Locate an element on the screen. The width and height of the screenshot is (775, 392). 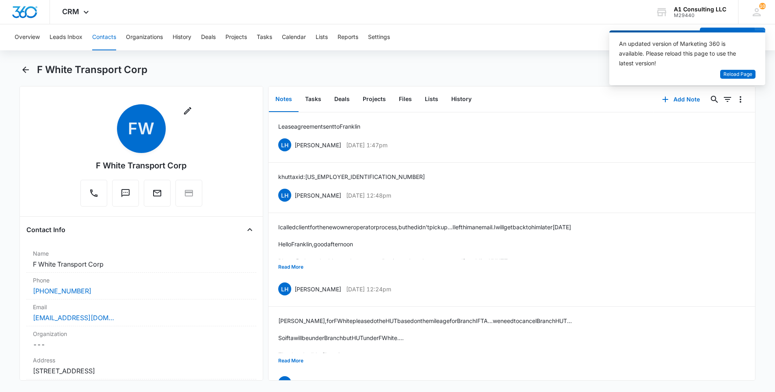
button: Search... is located at coordinates (714, 99).